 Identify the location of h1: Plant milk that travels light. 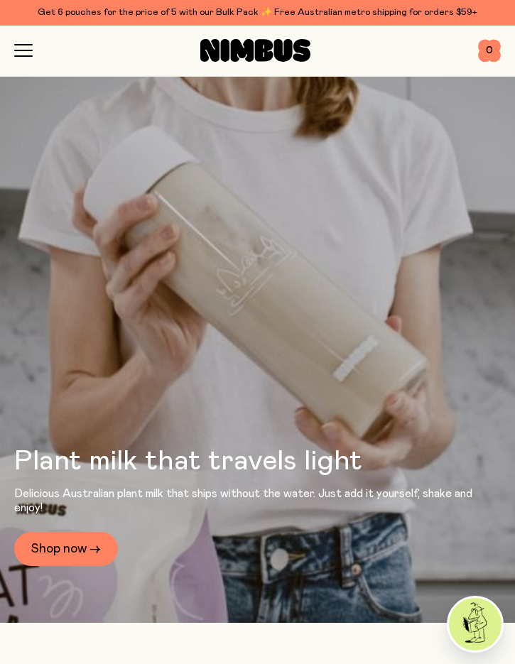
(257, 461).